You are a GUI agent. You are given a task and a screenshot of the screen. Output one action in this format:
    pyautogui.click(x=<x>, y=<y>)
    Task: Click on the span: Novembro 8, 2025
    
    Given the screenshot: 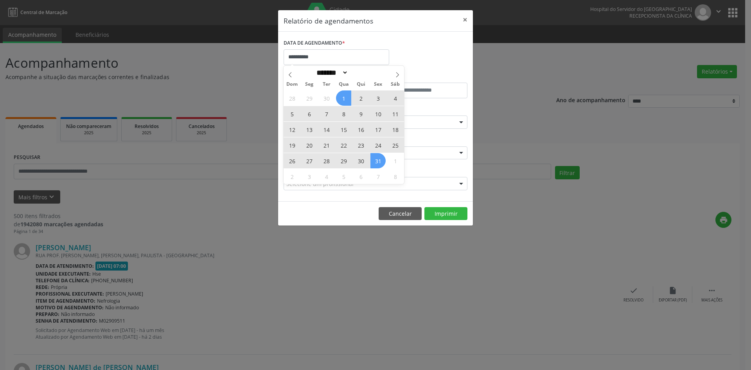 What is the action you would take?
    pyautogui.click(x=395, y=176)
    